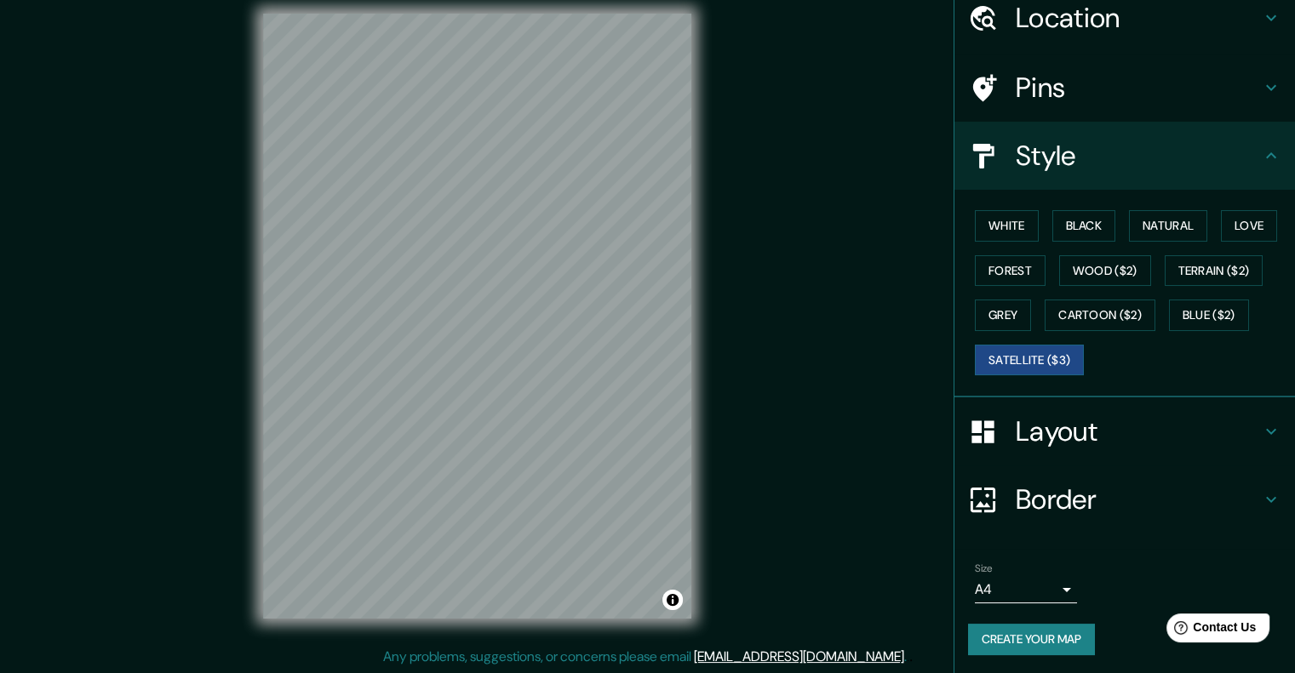  What do you see at coordinates (1010, 271) in the screenshot?
I see `button: Forest` at bounding box center [1010, 271].